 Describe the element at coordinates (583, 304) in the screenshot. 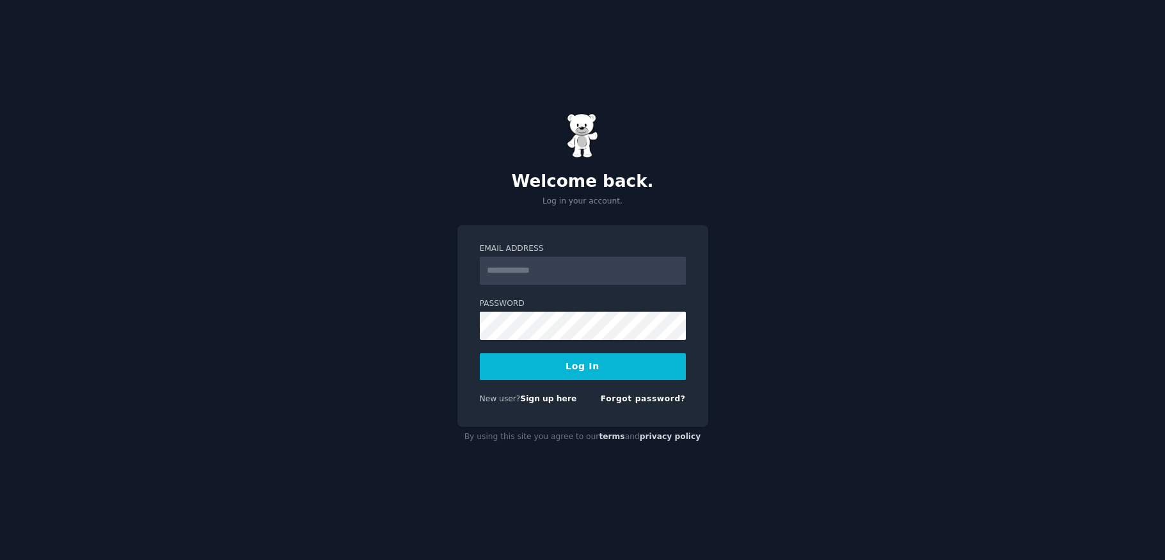

I see `label: Password` at that location.